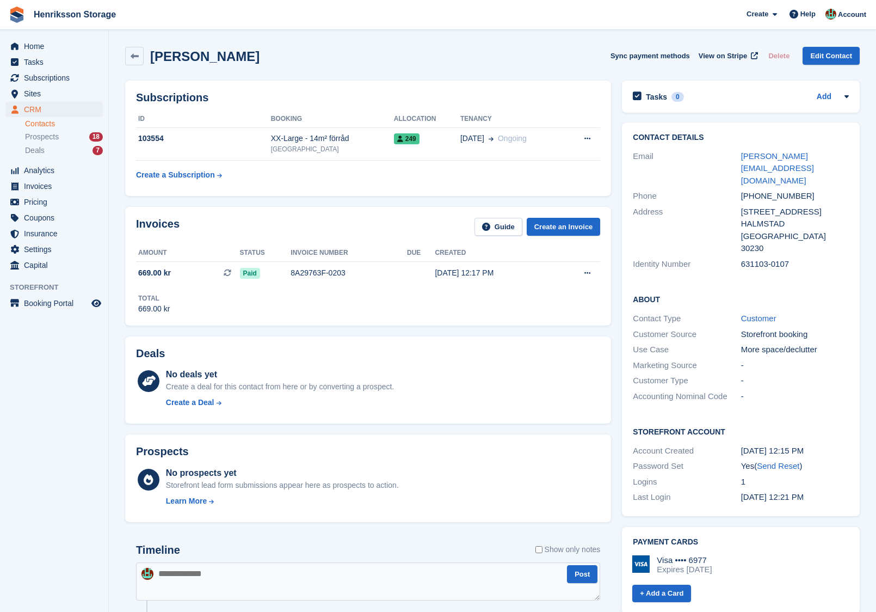 The width and height of the screenshot is (876, 612). Describe the element at coordinates (687, 230) in the screenshot. I see `div: Address` at that location.